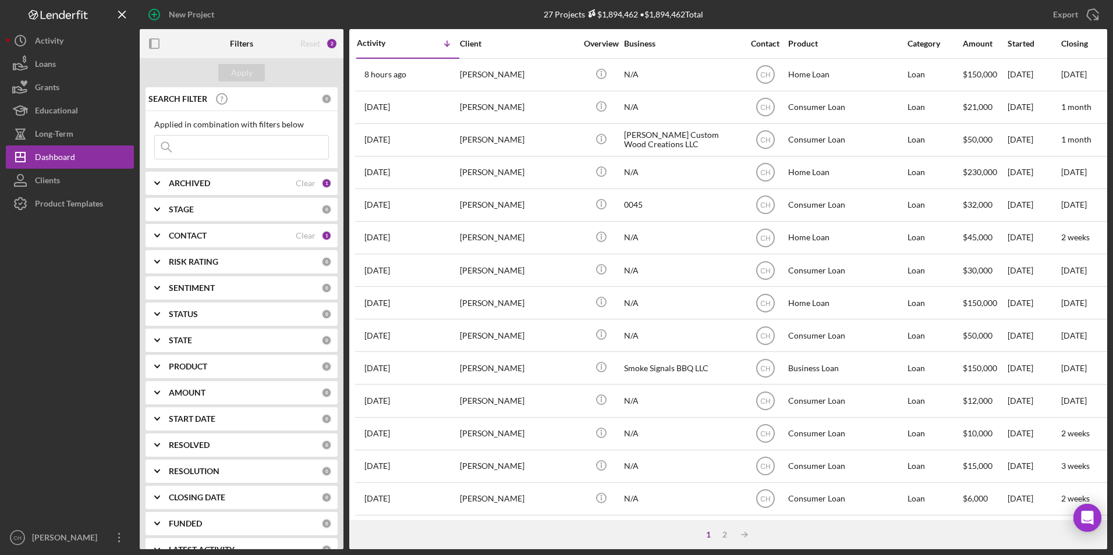 This screenshot has height=555, width=1113. What do you see at coordinates (1065, 15) in the screenshot?
I see `div: Export` at bounding box center [1065, 15].